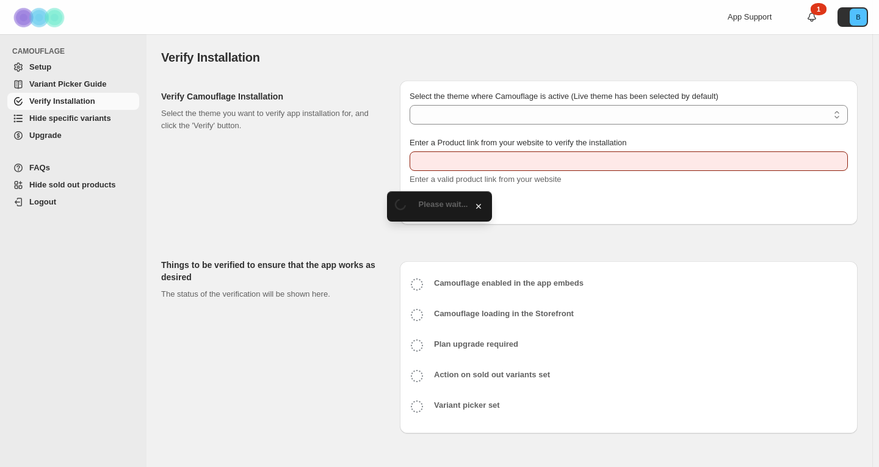 The image size is (879, 467). I want to click on a: Variant Picker Guide, so click(73, 84).